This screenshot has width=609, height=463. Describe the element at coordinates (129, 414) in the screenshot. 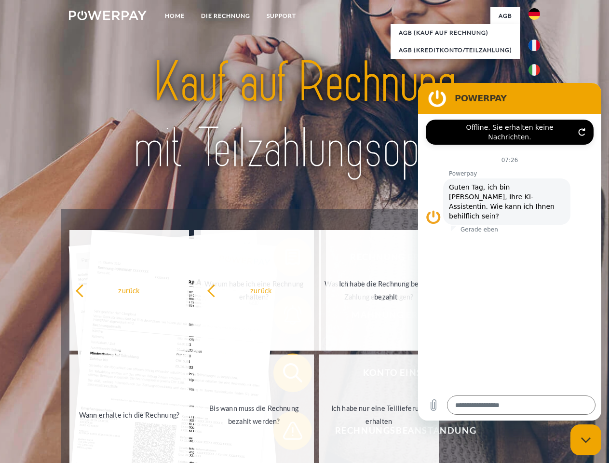

I see `div: Wann erhalte ich die Rechnung?` at that location.